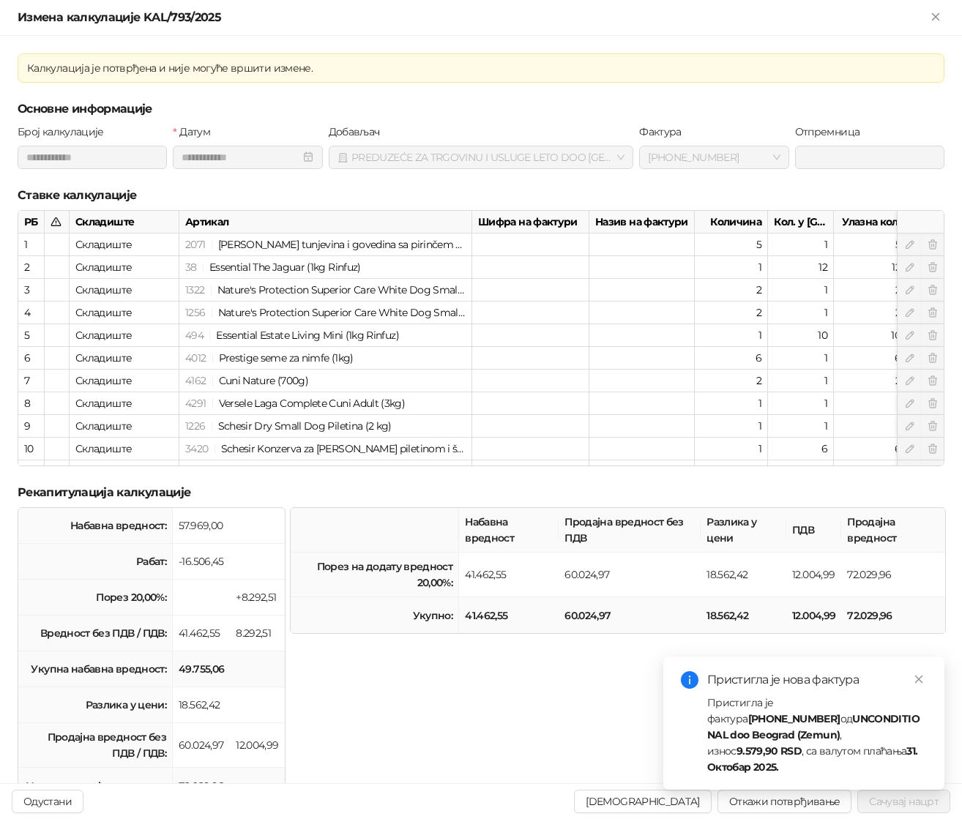 This screenshot has height=819, width=962. I want to click on div: РБ, so click(31, 222).